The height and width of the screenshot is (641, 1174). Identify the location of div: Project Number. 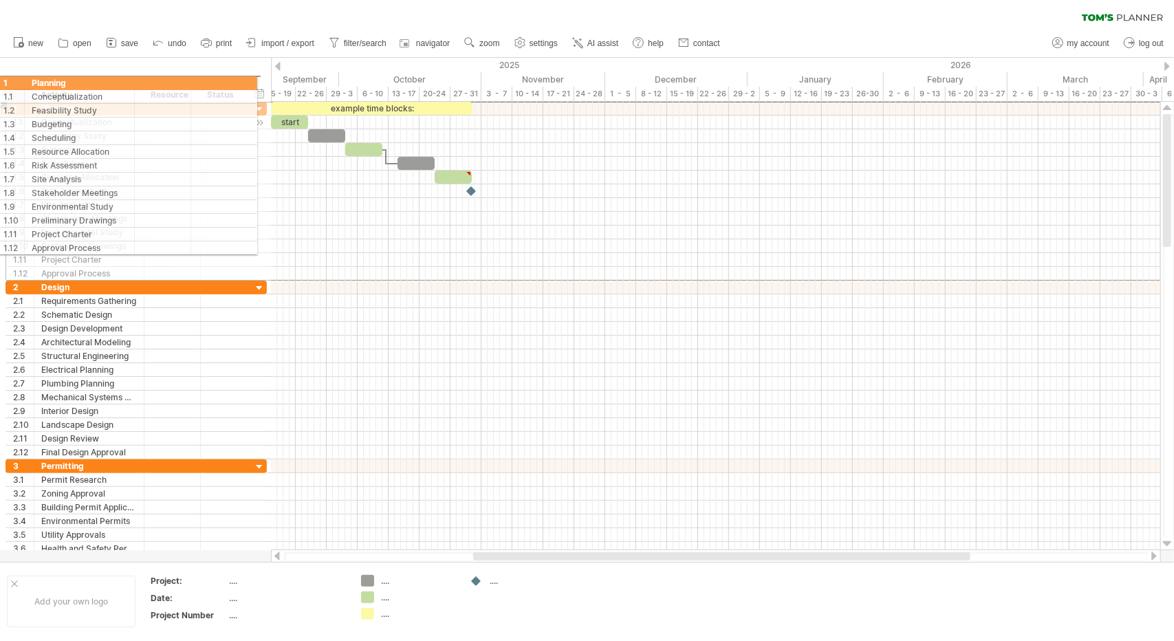
(188, 615).